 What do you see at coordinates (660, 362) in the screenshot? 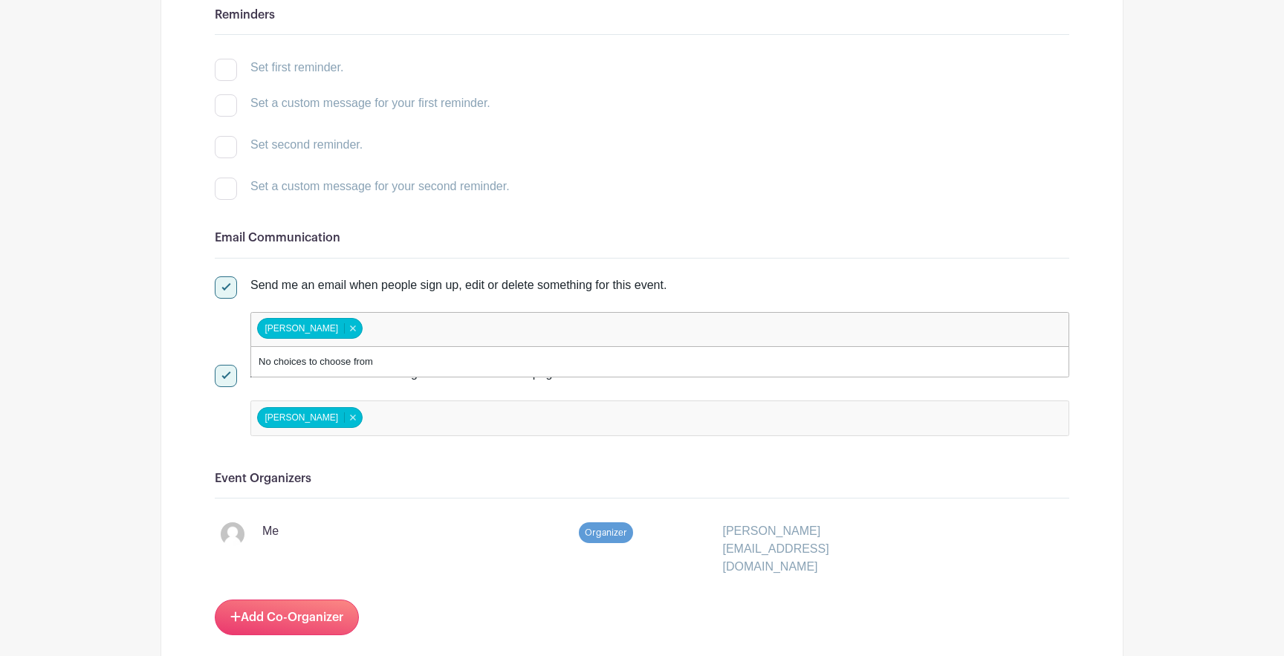
I see `div: No choices to choose from` at bounding box center [660, 362].